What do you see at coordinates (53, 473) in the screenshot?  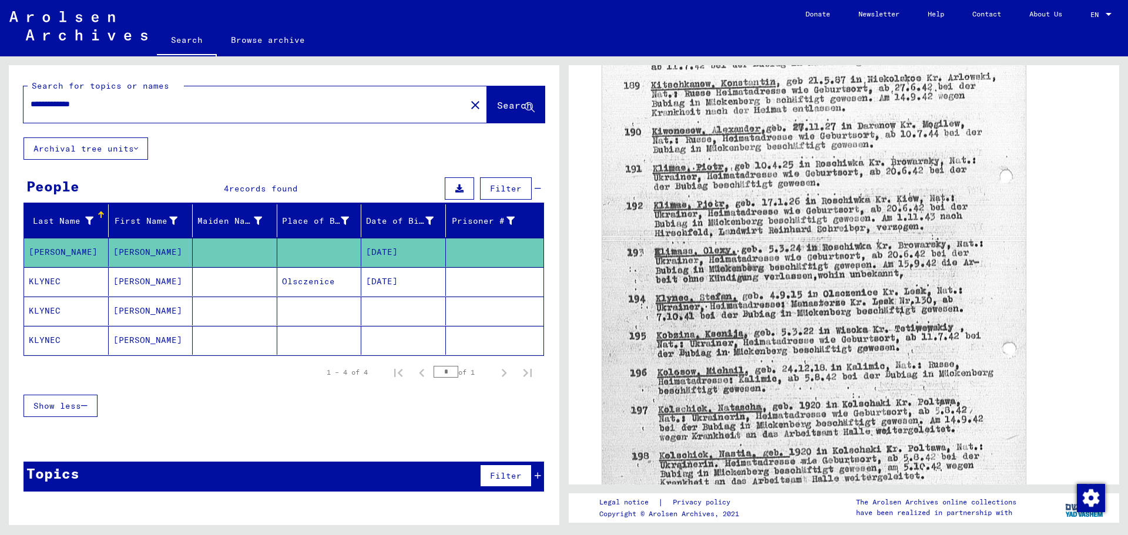 I see `div: Topics` at bounding box center [53, 473].